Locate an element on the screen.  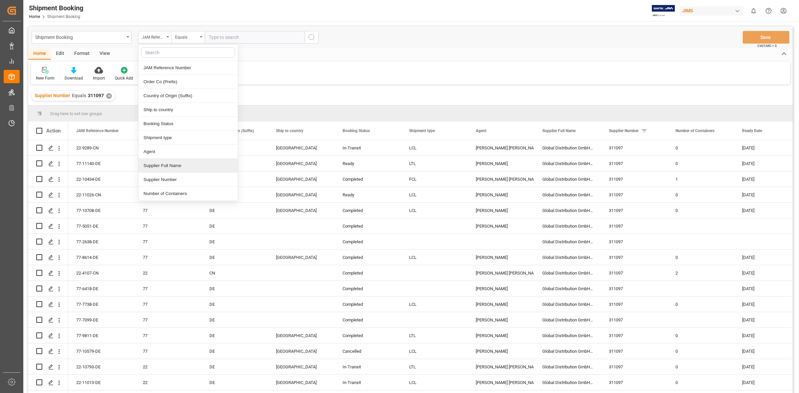
span: Booking Status is located at coordinates (356, 131).